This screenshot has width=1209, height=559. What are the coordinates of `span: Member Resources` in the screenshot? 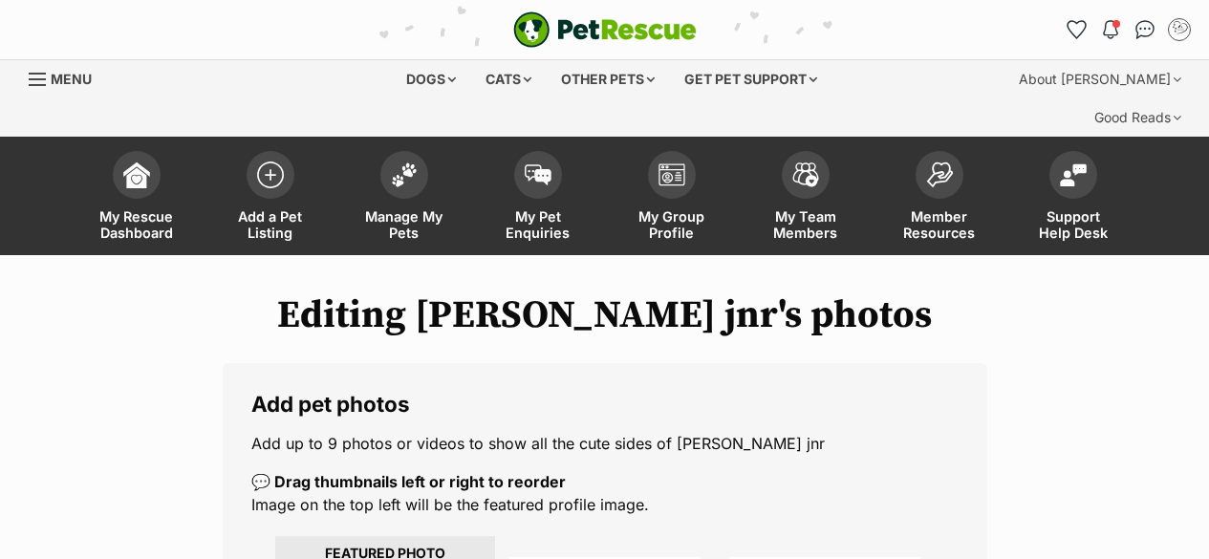 It's located at (939, 225).